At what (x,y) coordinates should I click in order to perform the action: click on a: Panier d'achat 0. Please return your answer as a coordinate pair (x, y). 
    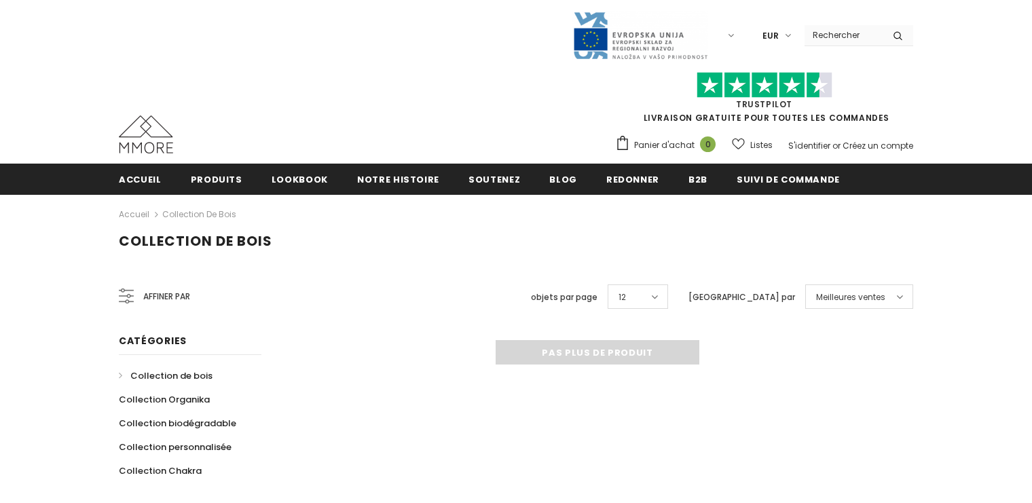
    Looking at the image, I should click on (668, 145).